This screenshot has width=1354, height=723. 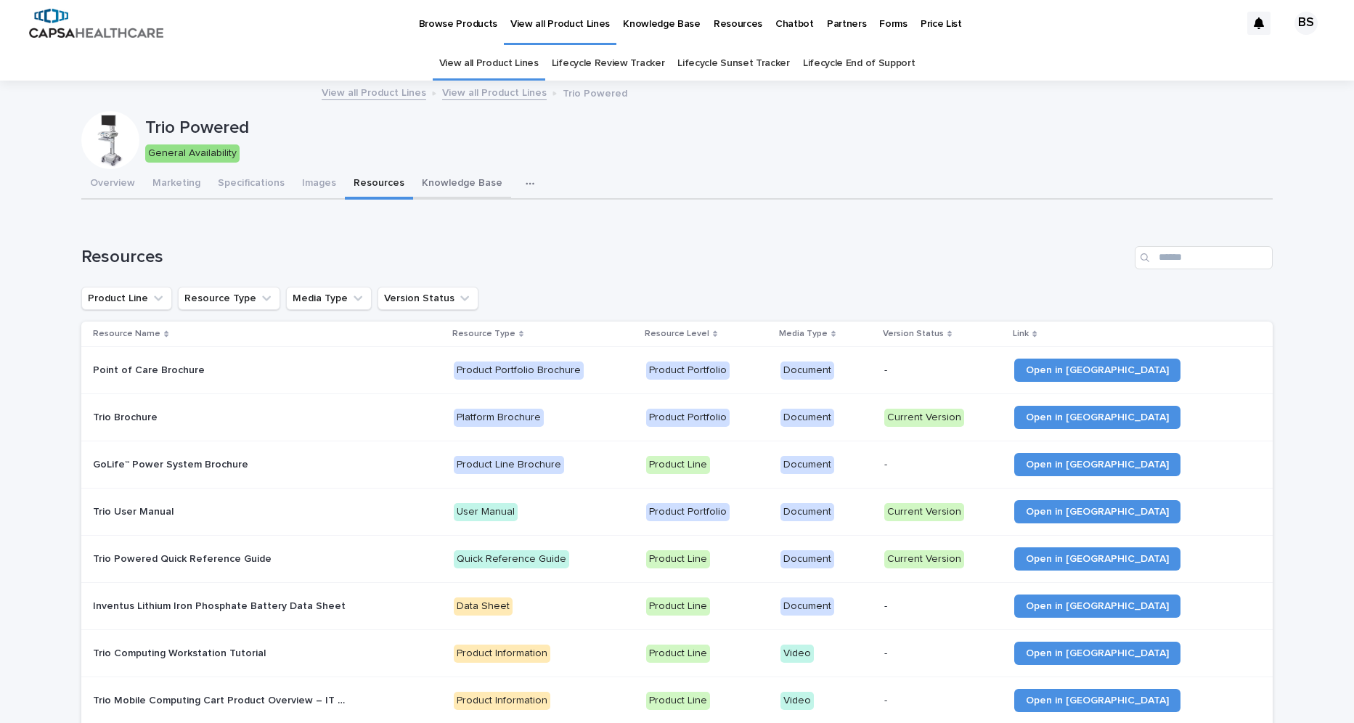 I want to click on button: Resource Type, so click(x=229, y=298).